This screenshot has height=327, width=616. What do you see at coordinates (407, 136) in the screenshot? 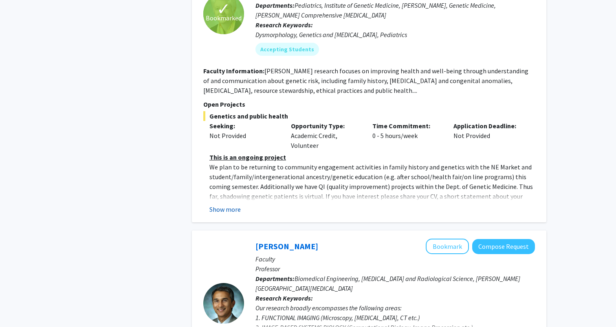
I see `div: 0 - 5 hours/week` at bounding box center [407, 136].